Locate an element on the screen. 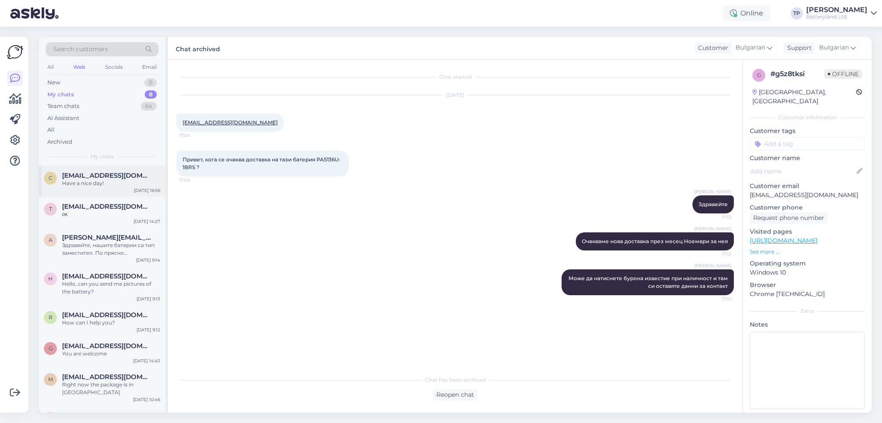 This screenshot has height=423, width=882. div: Web is located at coordinates (79, 67).